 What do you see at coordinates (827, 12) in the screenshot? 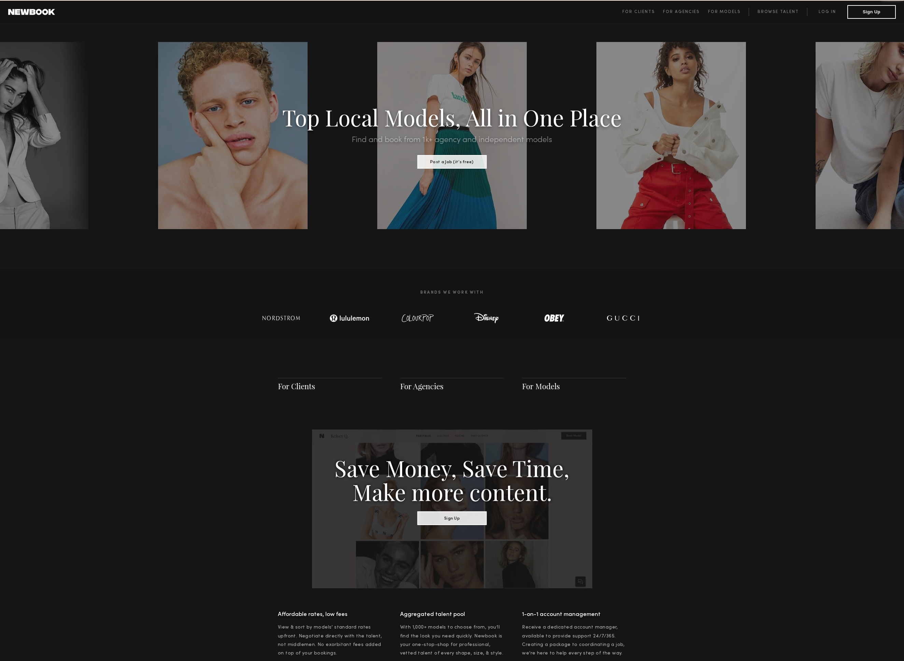
I see `a: Log in` at bounding box center [827, 12].